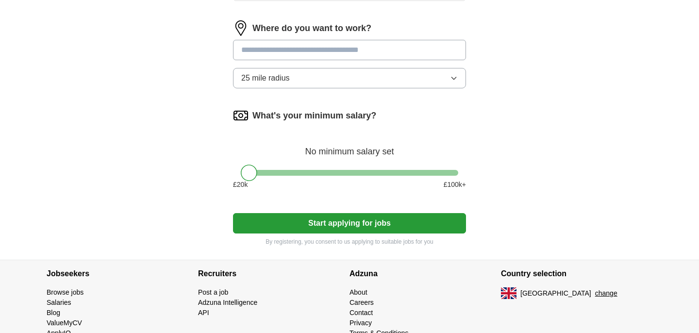 The image size is (699, 333). I want to click on a: Adzuna Intelligence, so click(228, 303).